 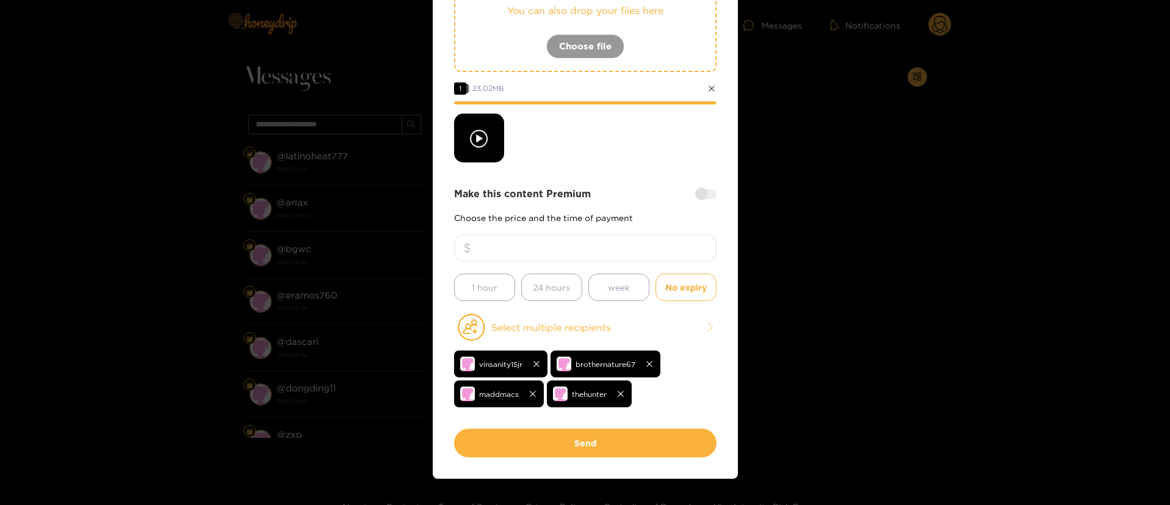 What do you see at coordinates (552, 287) in the screenshot?
I see `button: 24 hours` at bounding box center [552, 287].